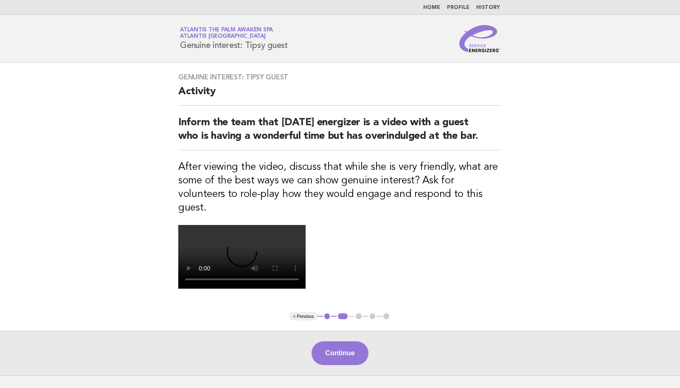  What do you see at coordinates (342, 316) in the screenshot?
I see `button: 2` at bounding box center [342, 316].